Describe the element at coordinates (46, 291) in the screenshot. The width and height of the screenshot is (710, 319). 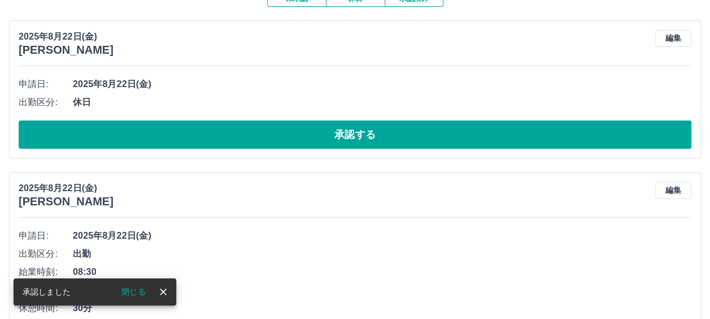
I see `div: 承認しました` at that location.